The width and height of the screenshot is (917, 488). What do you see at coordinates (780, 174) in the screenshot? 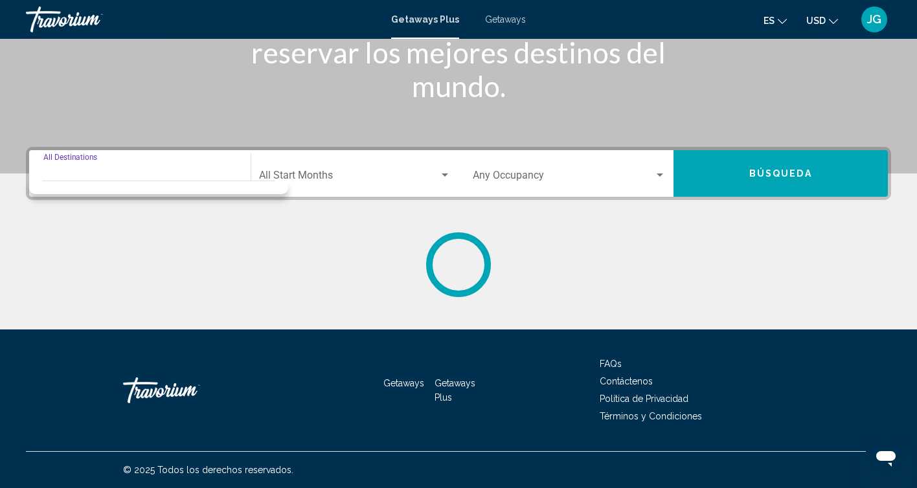
I see `span: Búsqueda` at bounding box center [780, 174].